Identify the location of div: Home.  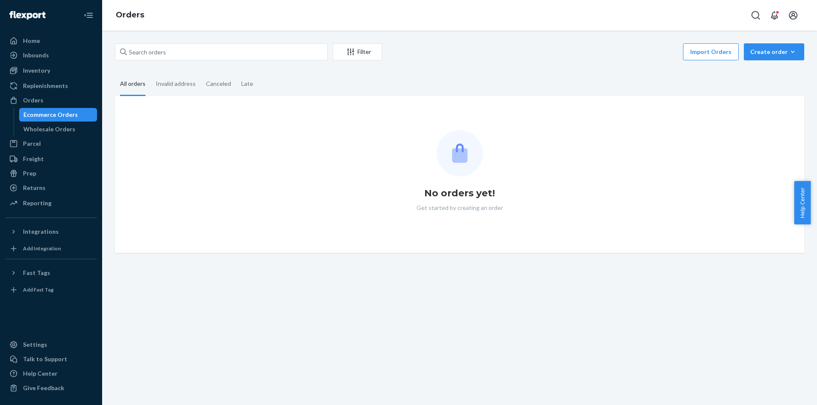
(31, 41).